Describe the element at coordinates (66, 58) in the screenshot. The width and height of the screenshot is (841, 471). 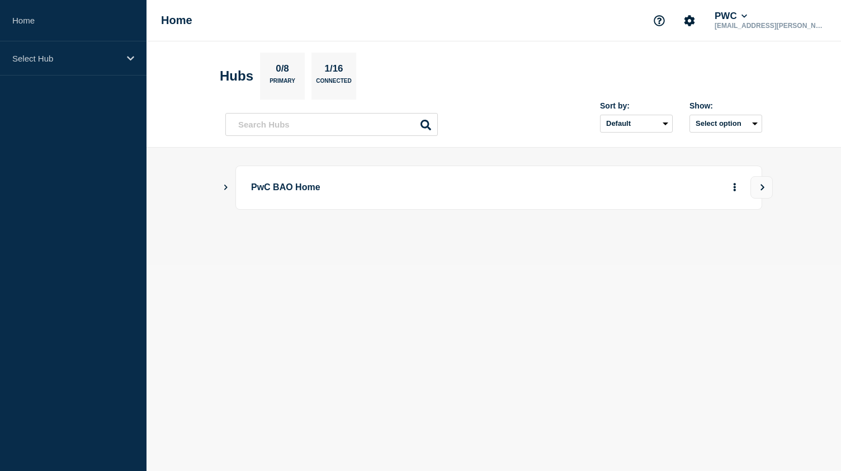
I see `p: Select Hub` at that location.